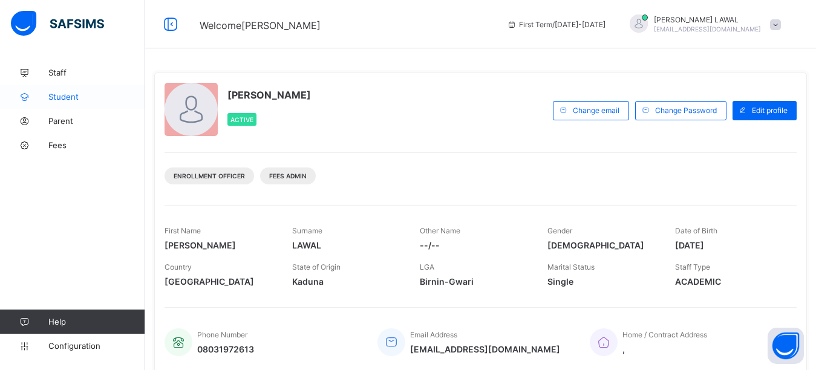  What do you see at coordinates (560, 231) in the screenshot?
I see `span: Gender` at bounding box center [560, 231].